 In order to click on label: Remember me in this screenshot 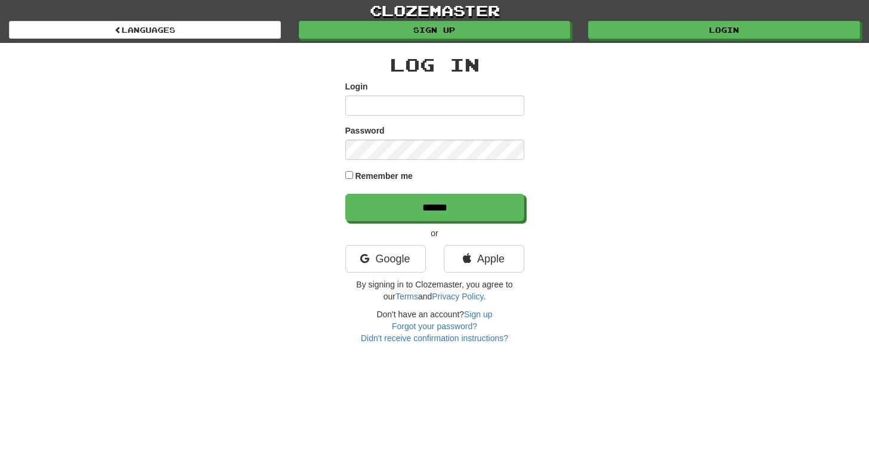, I will do `click(383, 176)`.